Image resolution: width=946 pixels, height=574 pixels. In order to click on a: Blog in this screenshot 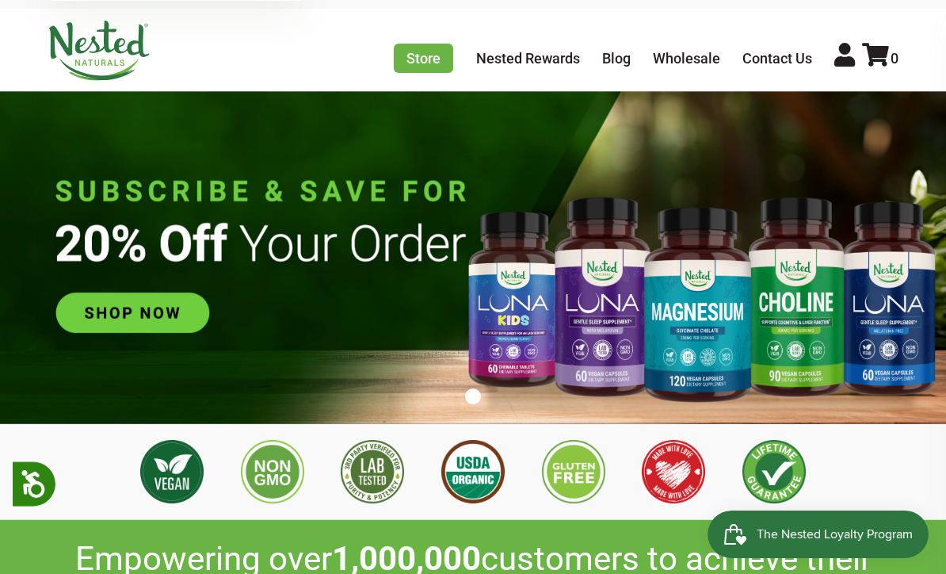, I will do `click(616, 58)`.